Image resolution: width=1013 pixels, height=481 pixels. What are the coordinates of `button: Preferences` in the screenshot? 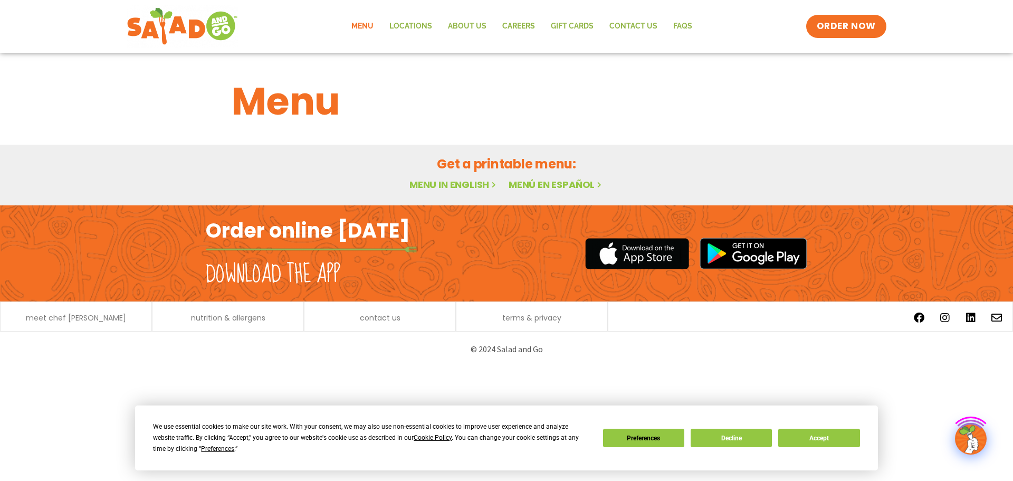 It's located at (644, 437).